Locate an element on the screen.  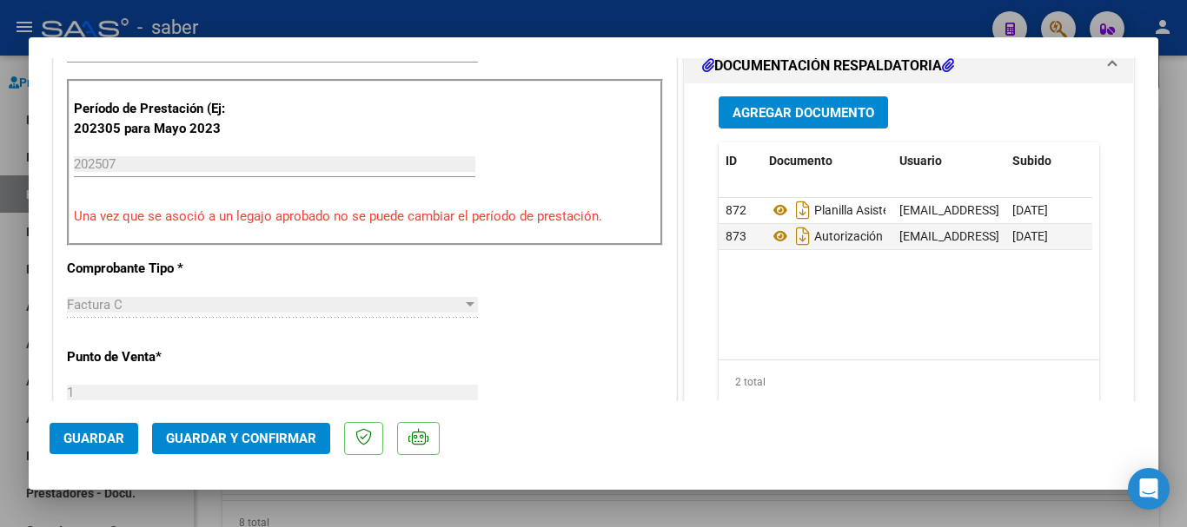
datatable-header-cell: Subido is located at coordinates (1048, 161).